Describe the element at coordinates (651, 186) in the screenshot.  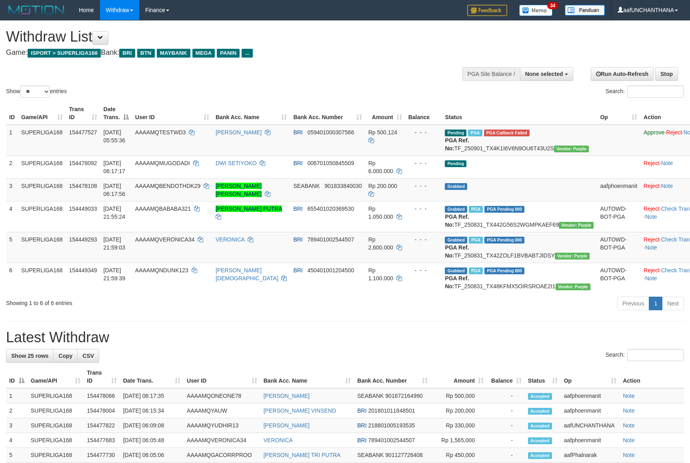
I see `a: Reject` at that location.